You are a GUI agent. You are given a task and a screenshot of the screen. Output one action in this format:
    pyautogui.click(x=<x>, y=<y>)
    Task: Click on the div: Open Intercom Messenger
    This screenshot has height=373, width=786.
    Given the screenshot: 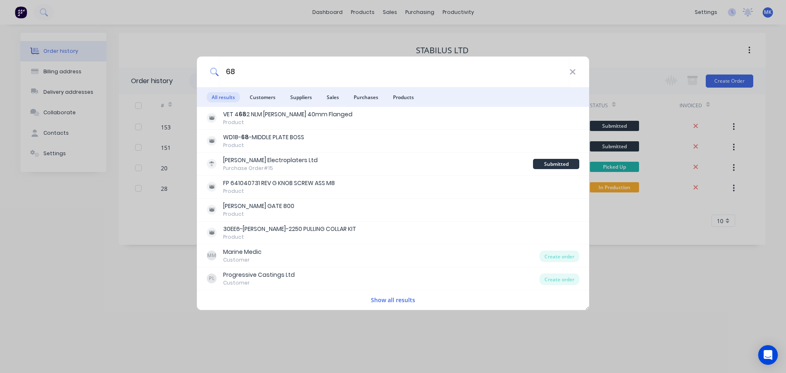 What is the action you would take?
    pyautogui.click(x=768, y=355)
    